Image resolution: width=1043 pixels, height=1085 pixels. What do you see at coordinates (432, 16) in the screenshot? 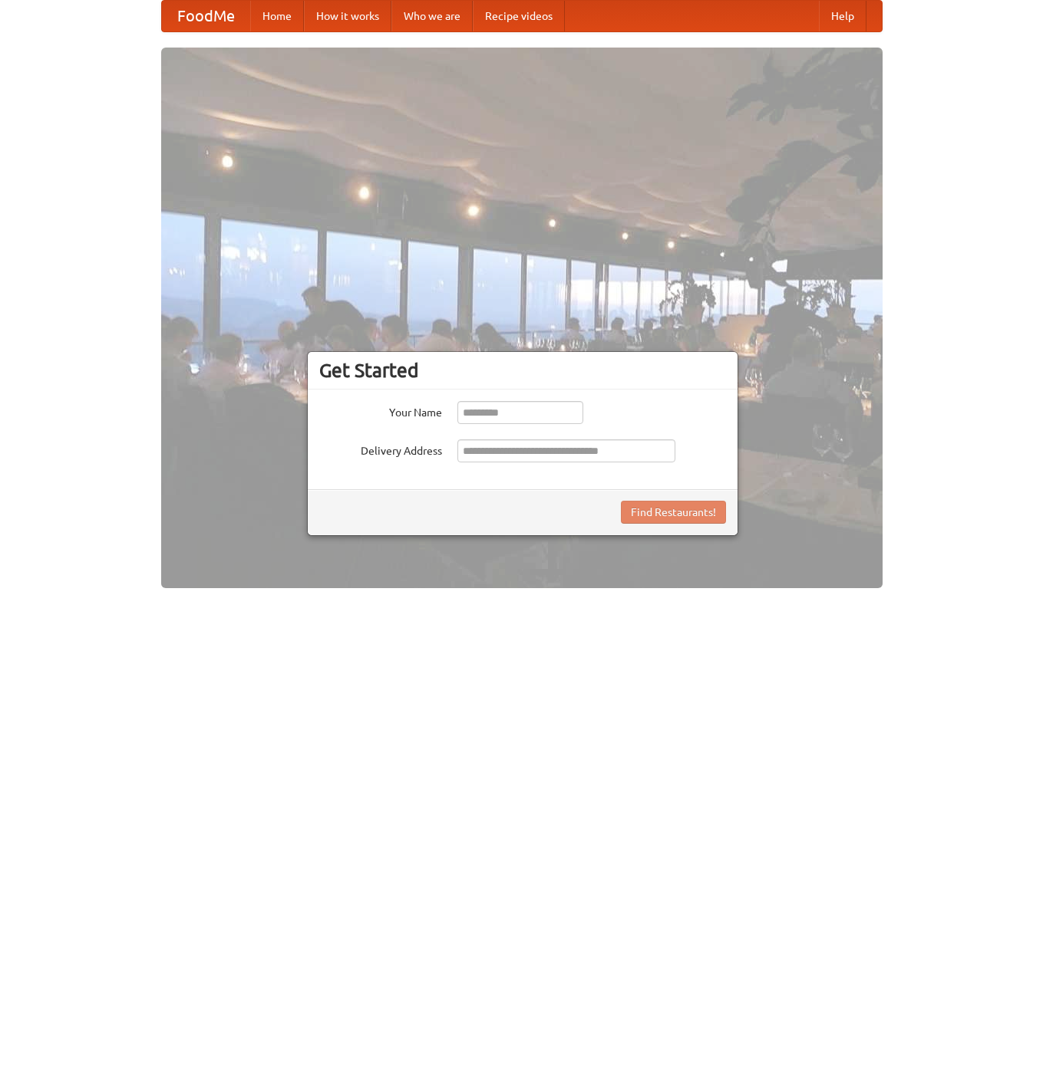
I see `a: Who we are` at bounding box center [432, 16].